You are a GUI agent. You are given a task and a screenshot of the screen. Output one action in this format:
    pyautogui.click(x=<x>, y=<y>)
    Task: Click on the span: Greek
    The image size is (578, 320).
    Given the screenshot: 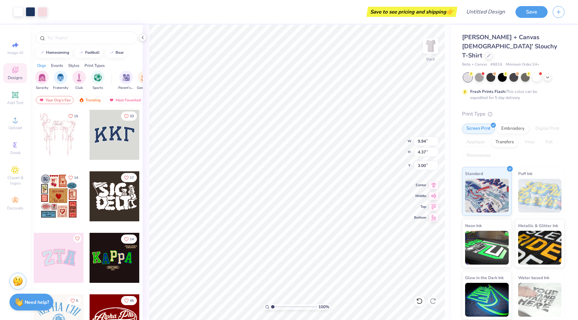 What is the action you would take?
    pyautogui.click(x=15, y=153)
    